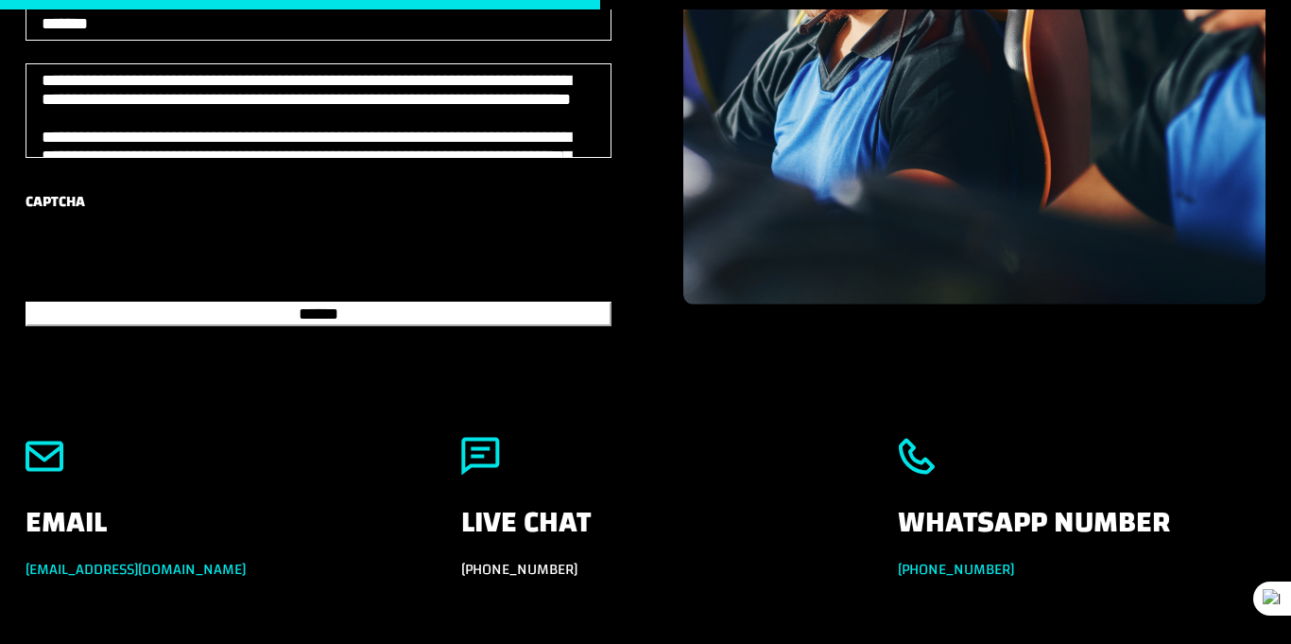  Describe the element at coordinates (209, 532) in the screenshot. I see `h4: Email` at that location.